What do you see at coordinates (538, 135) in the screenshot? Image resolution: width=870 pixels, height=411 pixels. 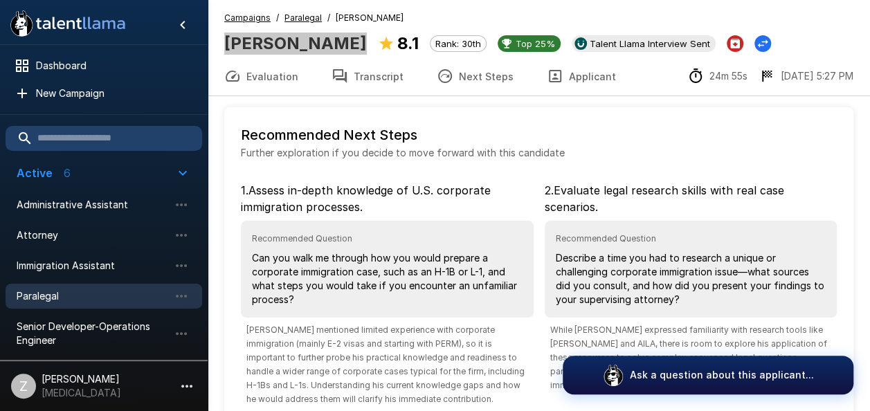 I see `h6: Recommended Next Steps` at bounding box center [538, 135].